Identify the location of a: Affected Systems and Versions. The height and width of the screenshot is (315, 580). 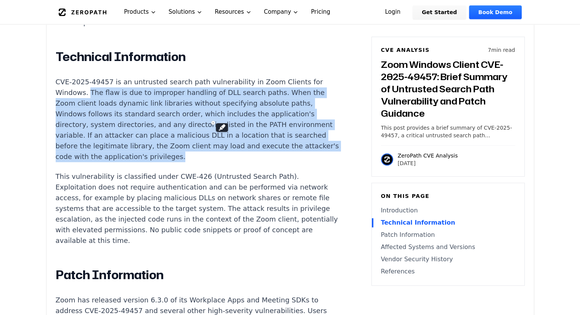
(448, 247).